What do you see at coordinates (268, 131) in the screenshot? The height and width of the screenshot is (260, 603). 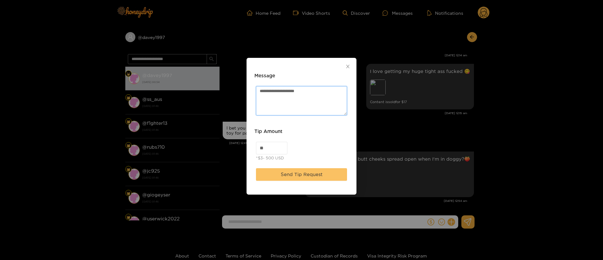 I see `h3: Tip Amount` at bounding box center [268, 131].